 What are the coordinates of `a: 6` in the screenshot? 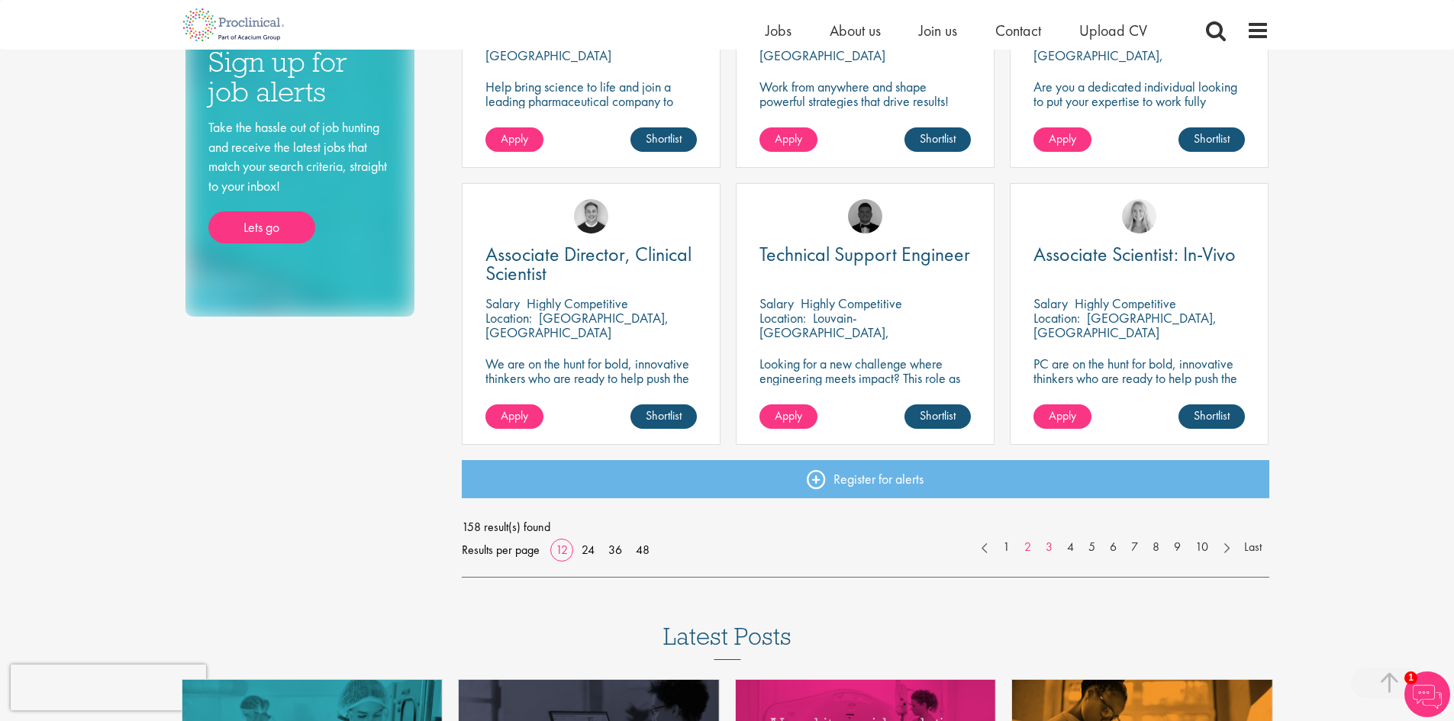 It's located at (1113, 547).